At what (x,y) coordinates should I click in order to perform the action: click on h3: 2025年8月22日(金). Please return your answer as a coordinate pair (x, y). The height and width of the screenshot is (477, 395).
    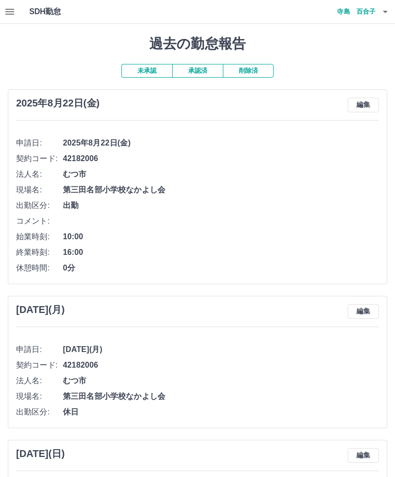
    Looking at the image, I should click on (58, 103).